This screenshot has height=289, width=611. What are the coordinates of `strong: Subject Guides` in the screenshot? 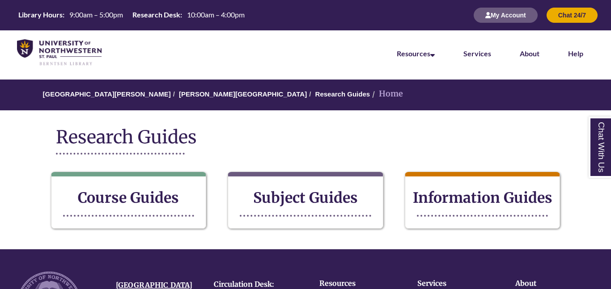 It's located at (305, 198).